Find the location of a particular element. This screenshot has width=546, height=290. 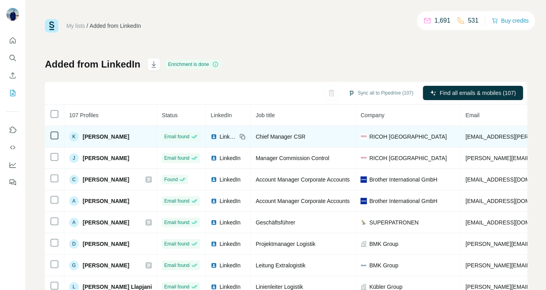

p: 531 is located at coordinates (473, 21).